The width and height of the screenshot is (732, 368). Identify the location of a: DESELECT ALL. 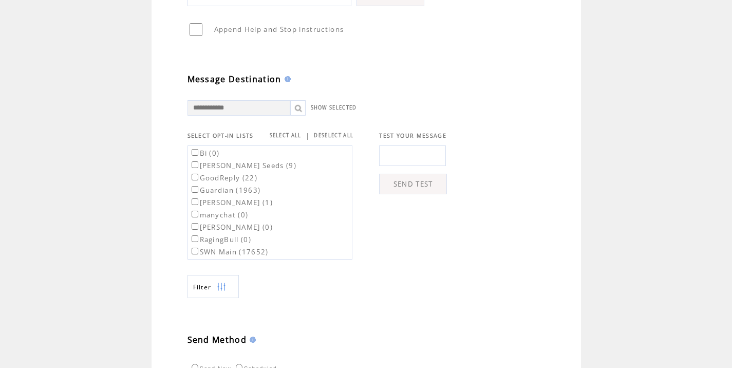
(334, 135).